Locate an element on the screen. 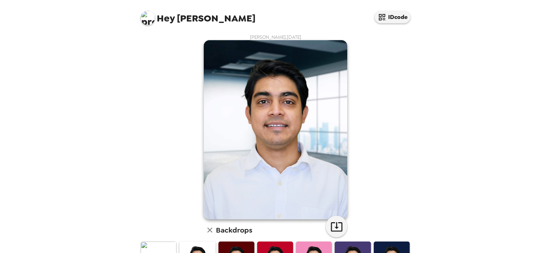 The width and height of the screenshot is (551, 253). button: IDcode is located at coordinates (393, 17).